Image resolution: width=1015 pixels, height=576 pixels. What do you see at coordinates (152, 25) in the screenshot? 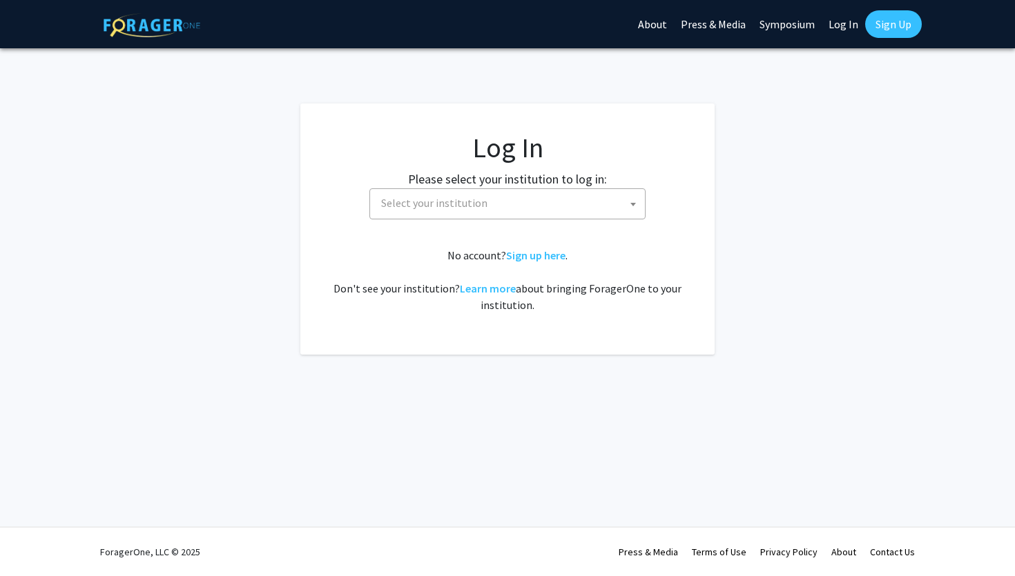
I see `img: ForagerOne Logo` at bounding box center [152, 25].